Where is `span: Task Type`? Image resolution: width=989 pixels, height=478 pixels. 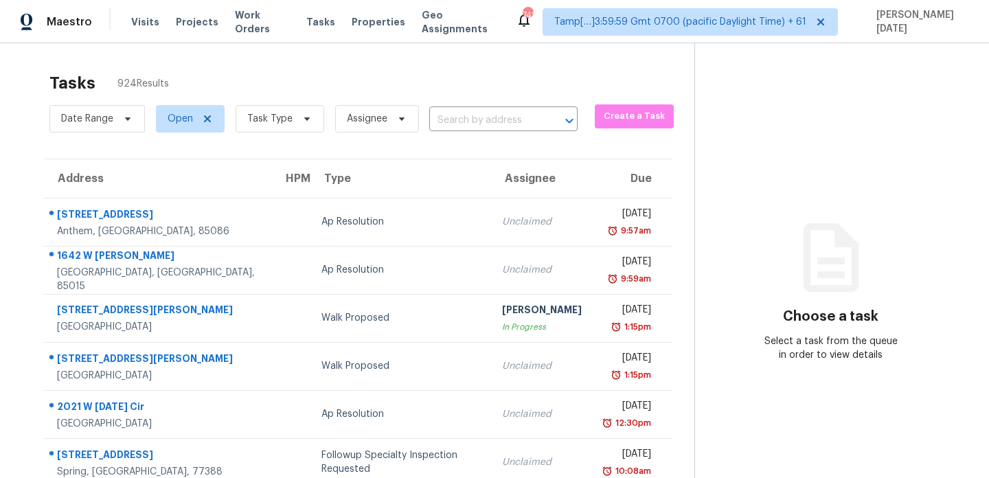
span: Task Type is located at coordinates (270, 119).